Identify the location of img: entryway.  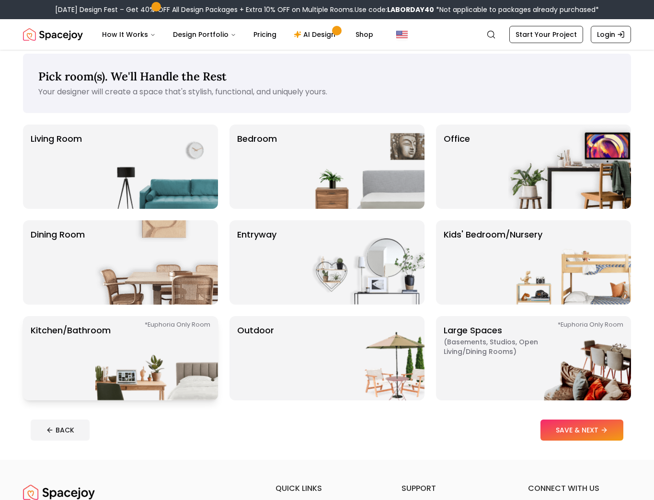
(363, 262).